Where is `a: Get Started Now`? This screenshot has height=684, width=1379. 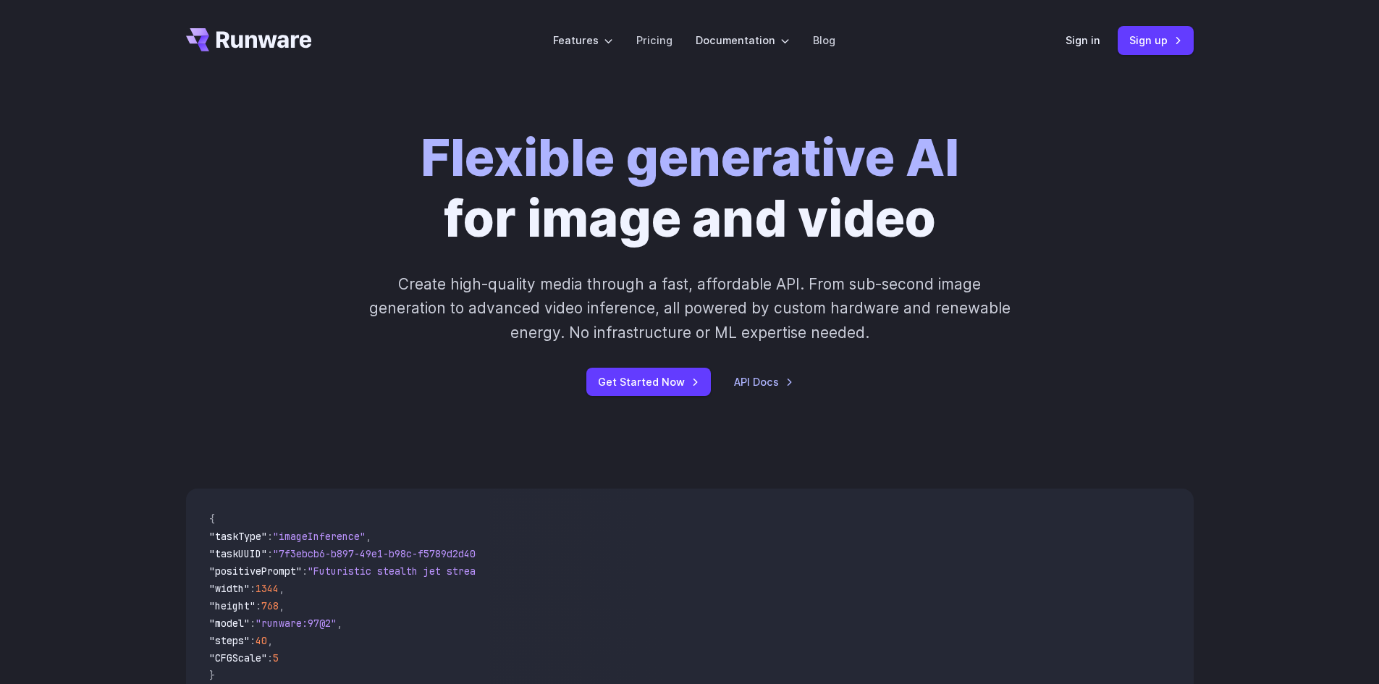 a: Get Started Now is located at coordinates (648, 381).